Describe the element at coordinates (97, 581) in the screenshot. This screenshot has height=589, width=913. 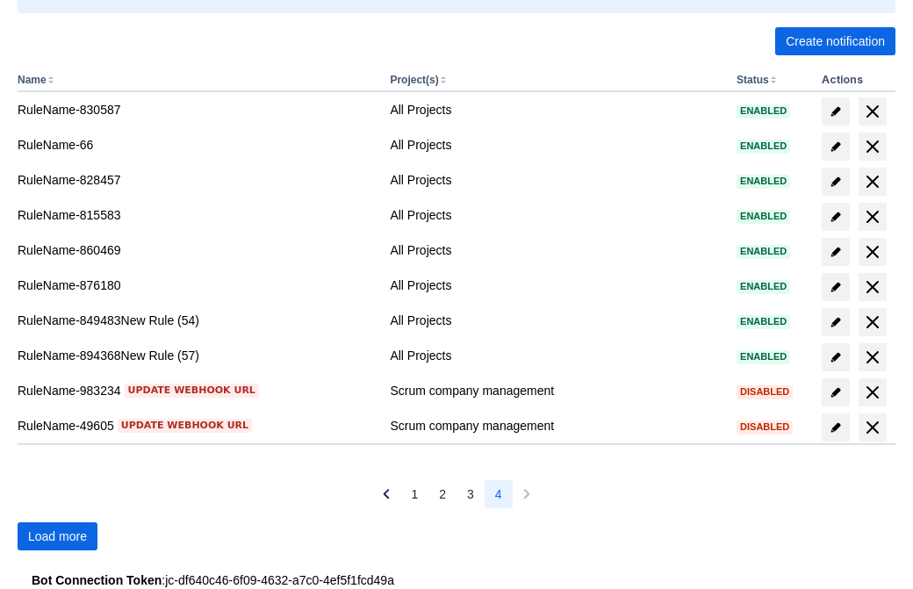
I see `strong: Bot Connection Token` at that location.